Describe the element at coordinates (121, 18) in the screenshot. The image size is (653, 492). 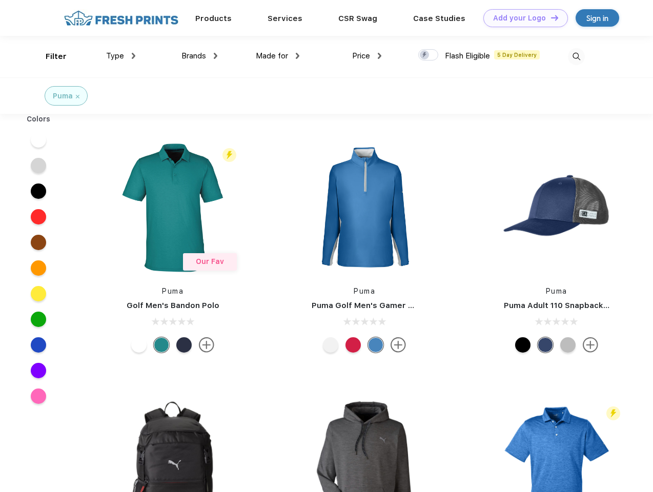
I see `img: fo%20logo%202.webp` at that location.